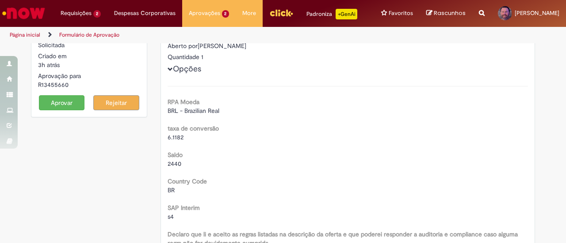  I want to click on span: BR, so click(171, 190).